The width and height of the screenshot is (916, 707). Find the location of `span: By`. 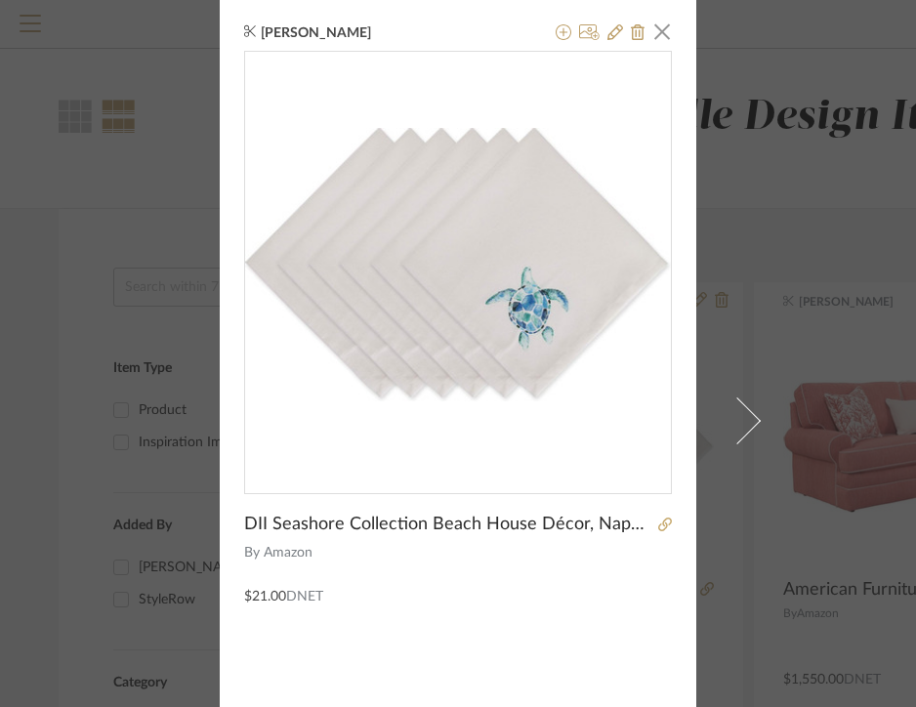

span: By is located at coordinates (252, 553).